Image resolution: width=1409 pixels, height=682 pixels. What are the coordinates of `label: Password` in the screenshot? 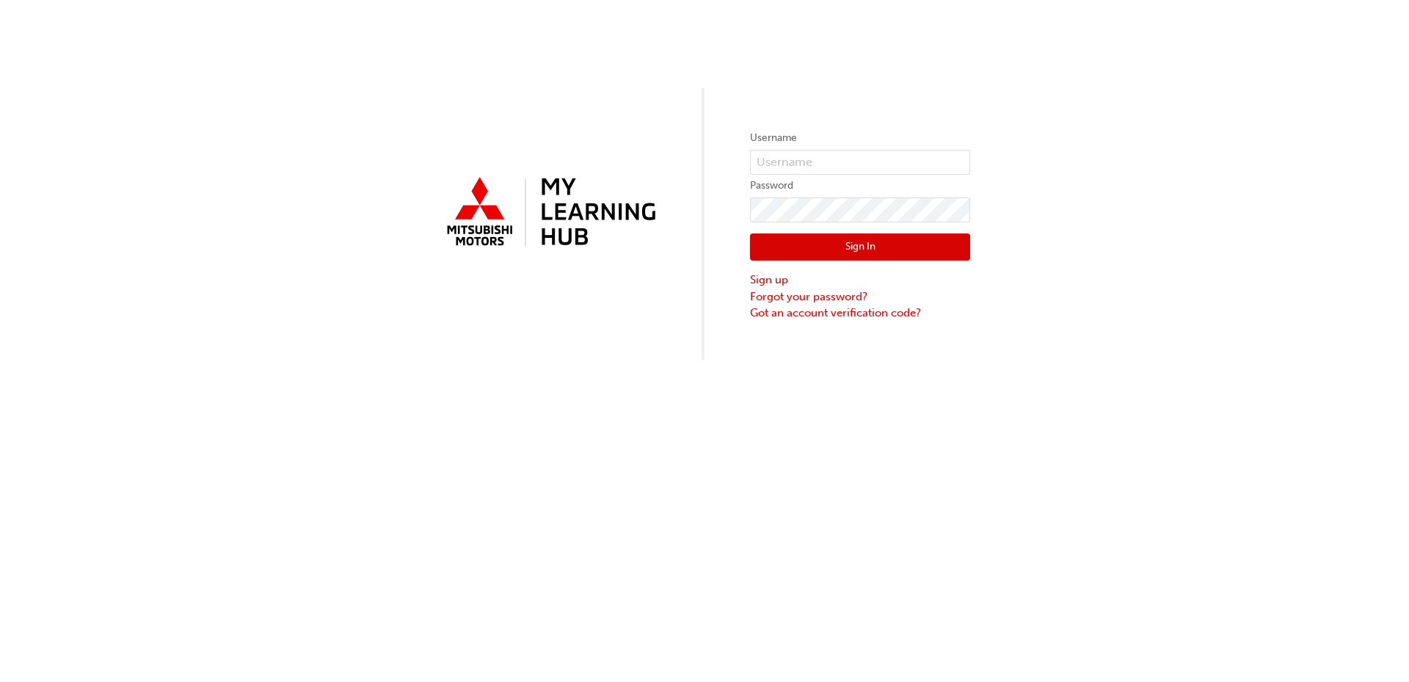 It's located at (860, 186).